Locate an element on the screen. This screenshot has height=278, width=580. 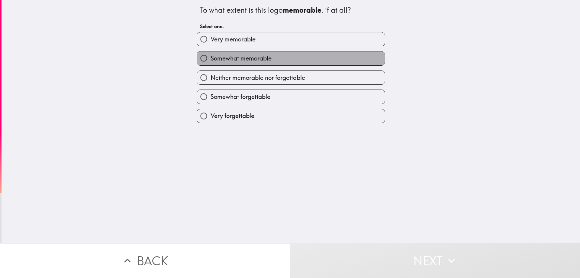
span: Very forgettable is located at coordinates (232, 116).